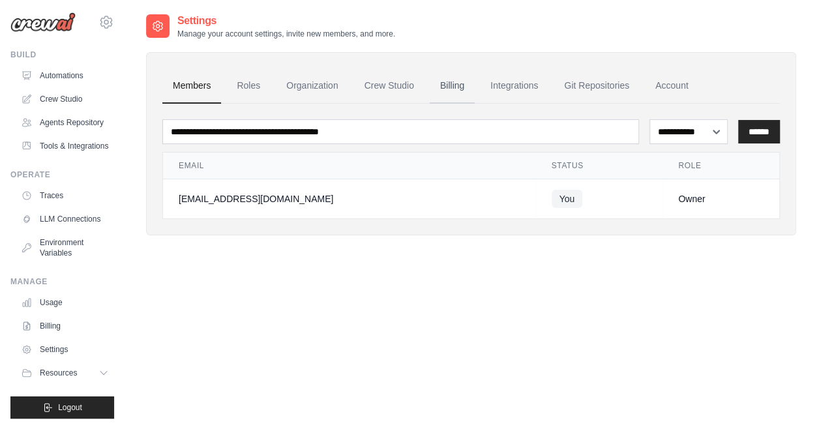 The image size is (817, 429). What do you see at coordinates (286, 34) in the screenshot?
I see `p: Manage your account settings, invite new members, and more.` at bounding box center [286, 34].